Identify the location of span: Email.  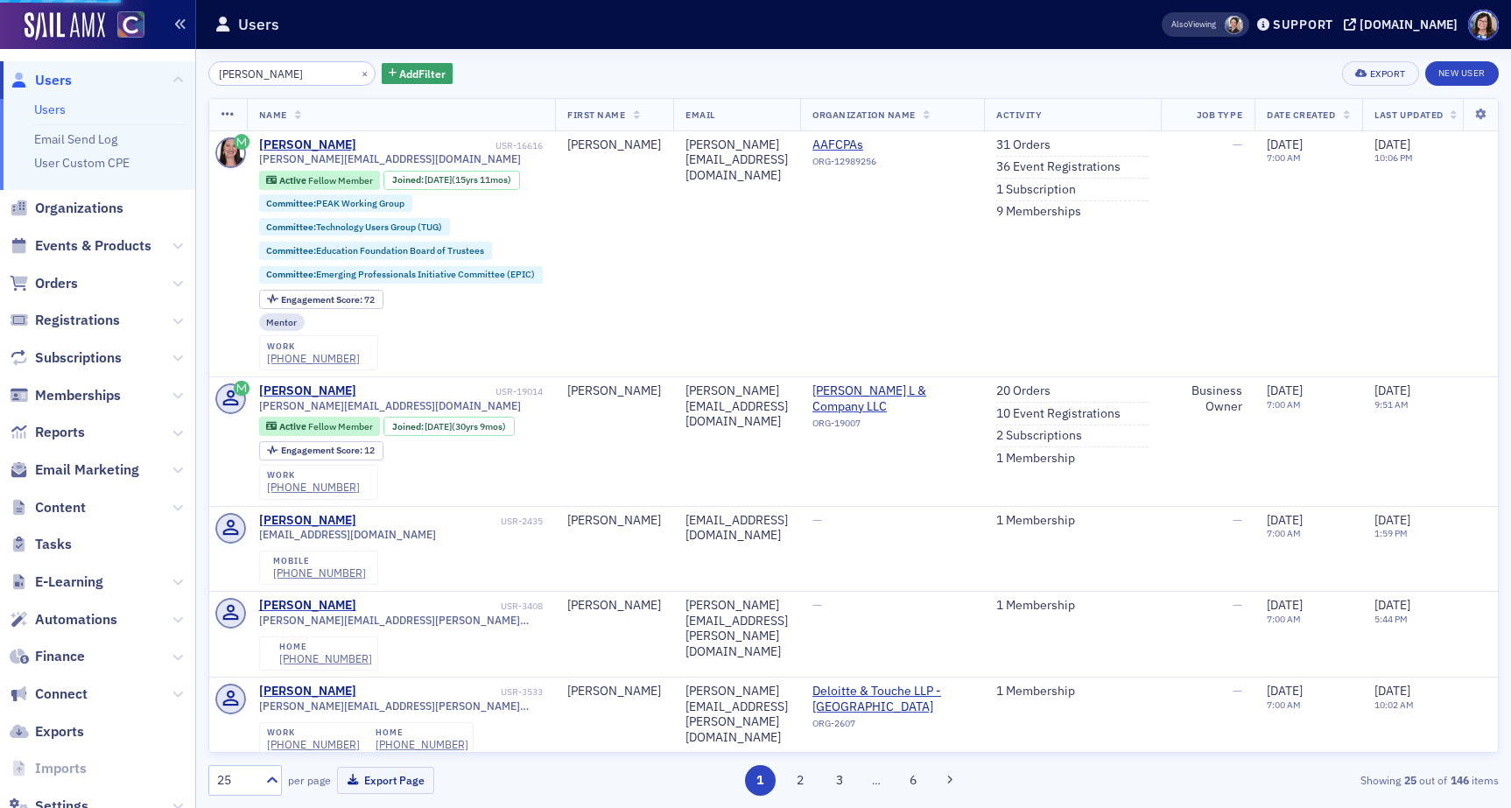
(700, 115).